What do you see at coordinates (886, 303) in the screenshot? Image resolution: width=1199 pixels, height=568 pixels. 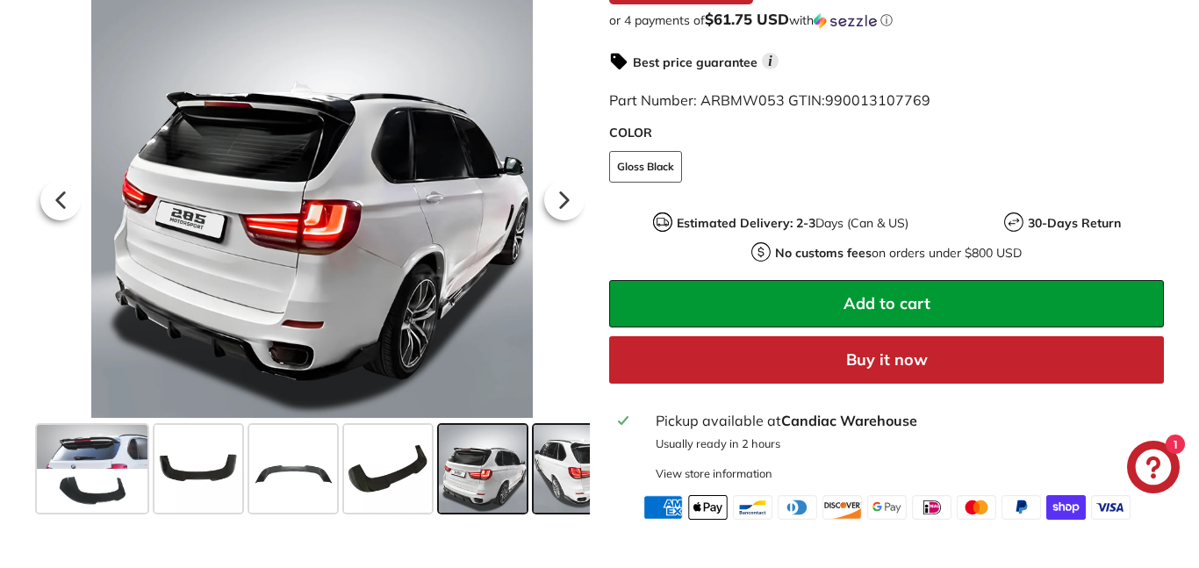 I see `span: Add to cart` at bounding box center [886, 303].